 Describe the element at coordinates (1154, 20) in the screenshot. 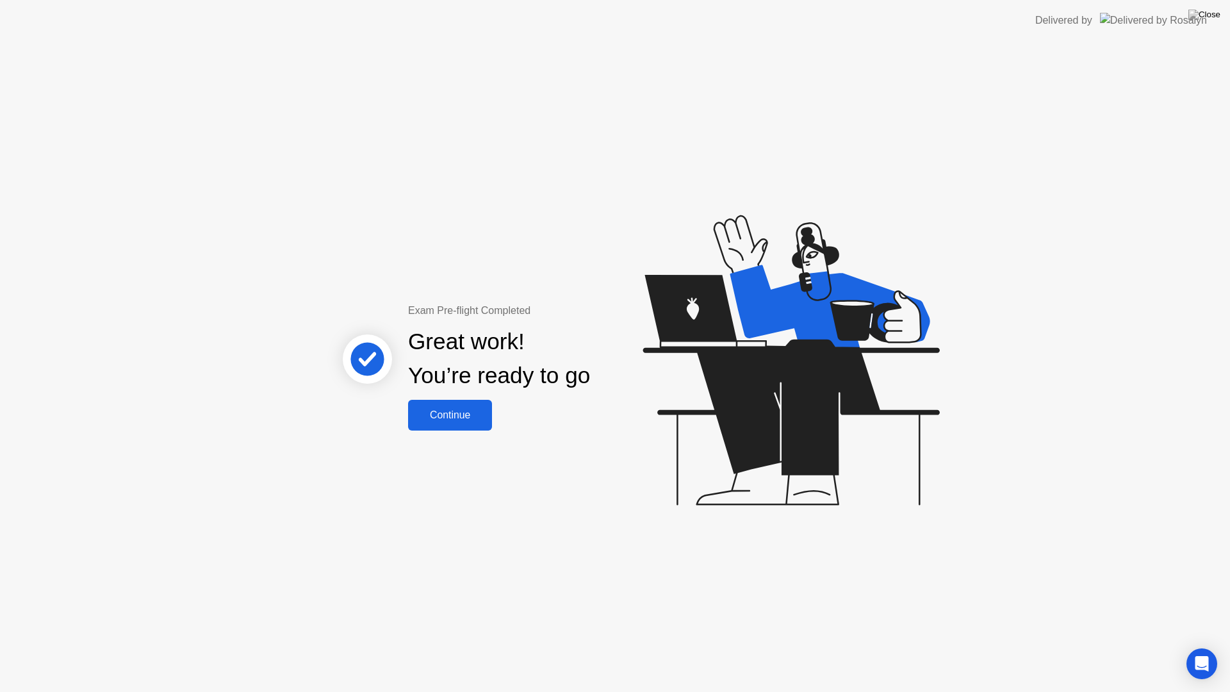

I see `img: Delivered by Rosalyn` at that location.